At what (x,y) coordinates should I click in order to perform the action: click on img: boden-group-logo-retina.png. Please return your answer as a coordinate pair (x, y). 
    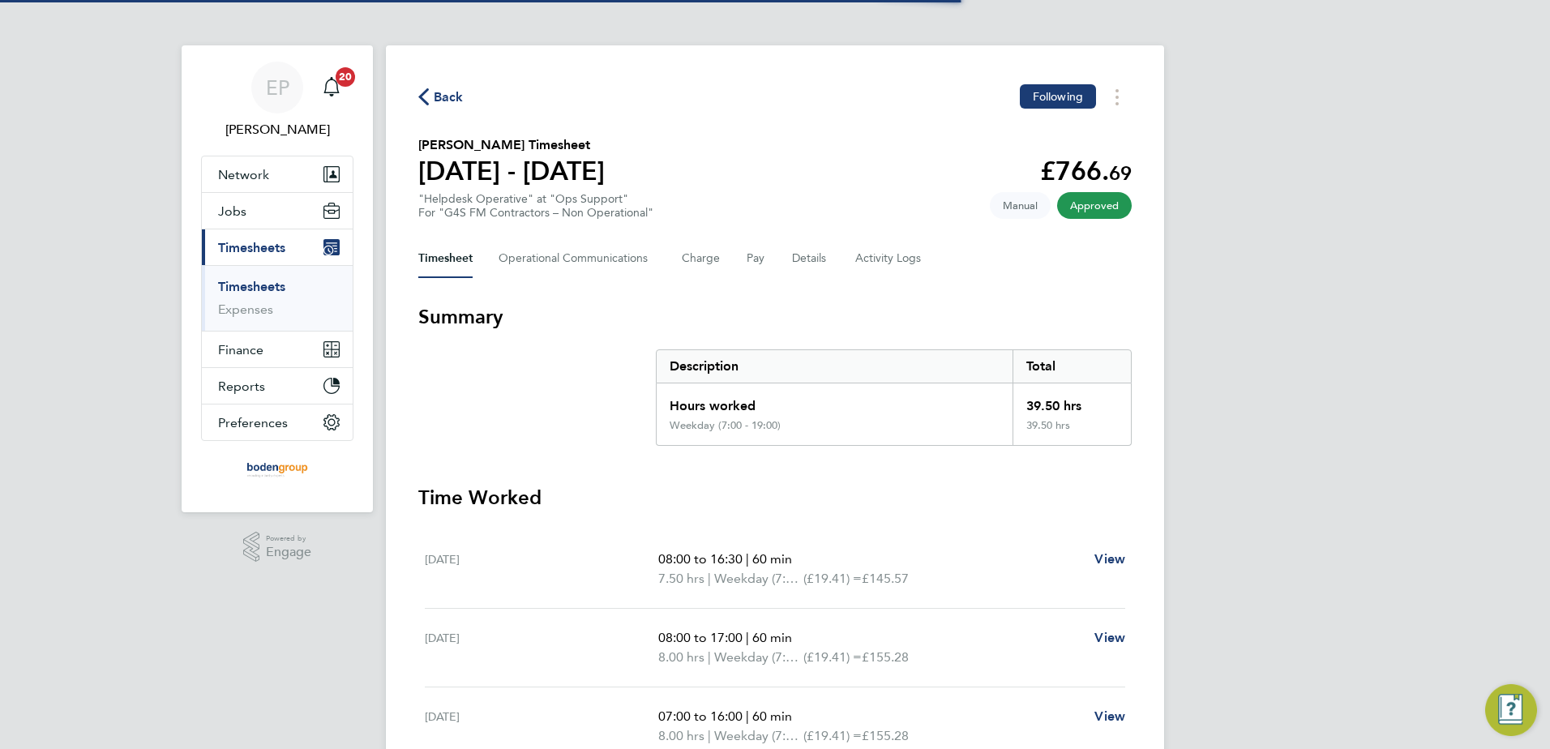
    Looking at the image, I should click on (277, 470).